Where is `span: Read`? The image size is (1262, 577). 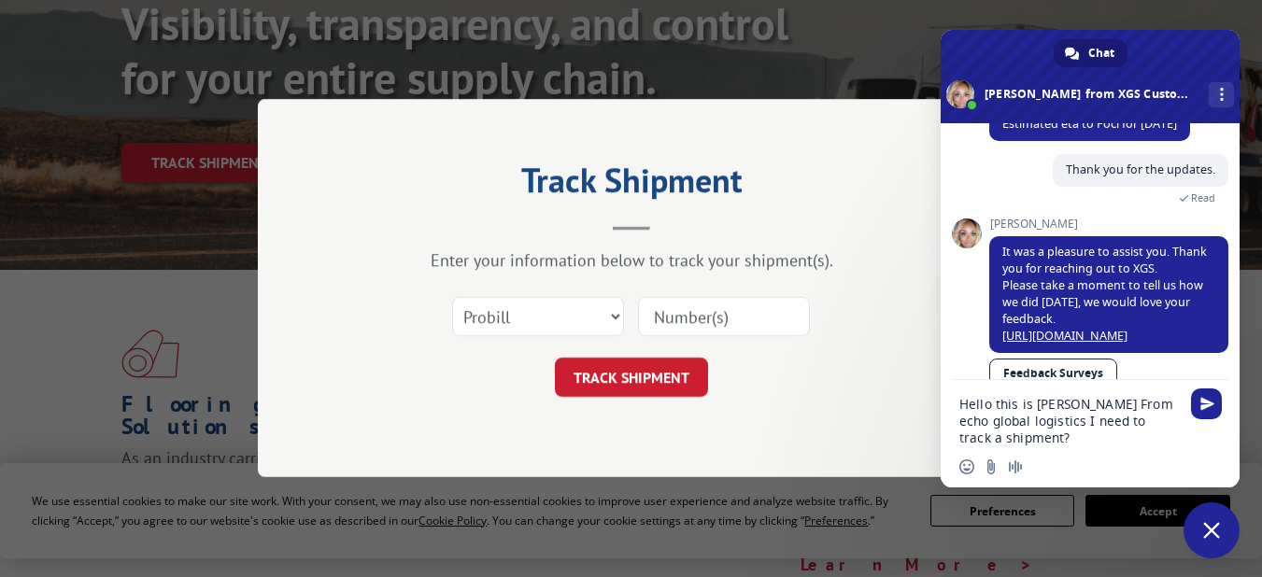
span: Read is located at coordinates (1203, 198).